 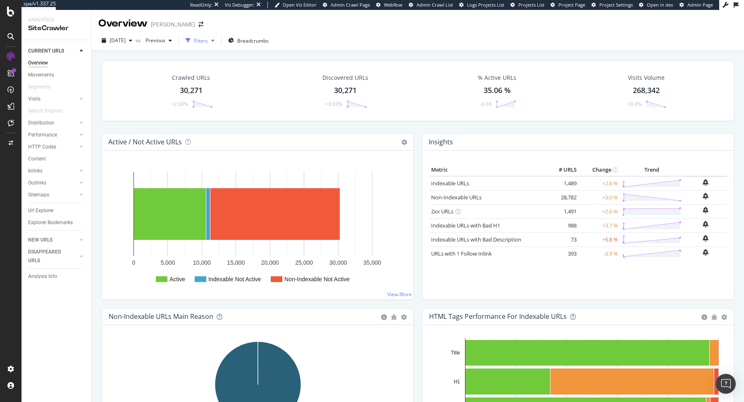 I want to click on a: Project Page, so click(x=568, y=5).